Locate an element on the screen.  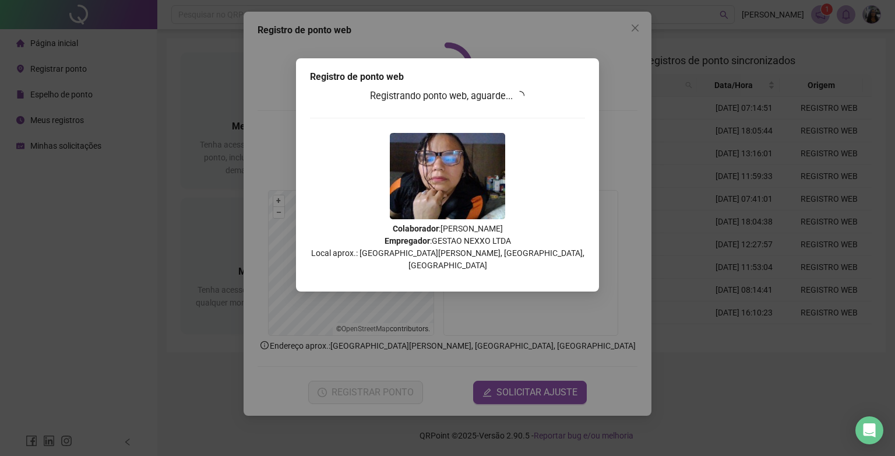
strong: Empregador is located at coordinates (407, 241).